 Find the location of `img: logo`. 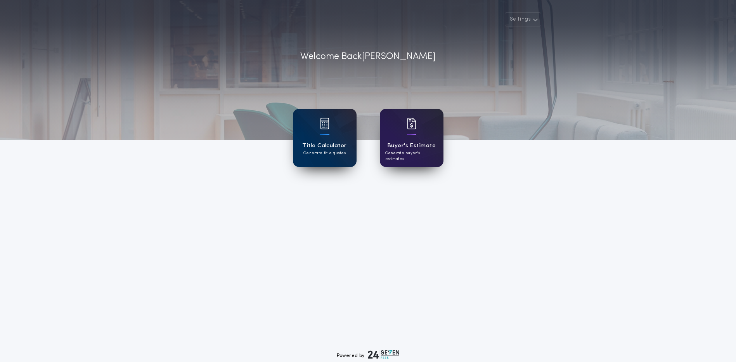

img: logo is located at coordinates (384, 354).